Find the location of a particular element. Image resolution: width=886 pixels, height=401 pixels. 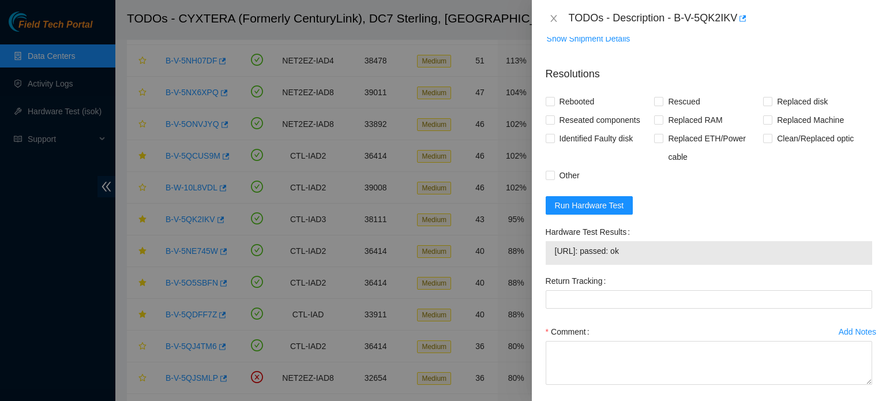

button: Close is located at coordinates (554, 18).